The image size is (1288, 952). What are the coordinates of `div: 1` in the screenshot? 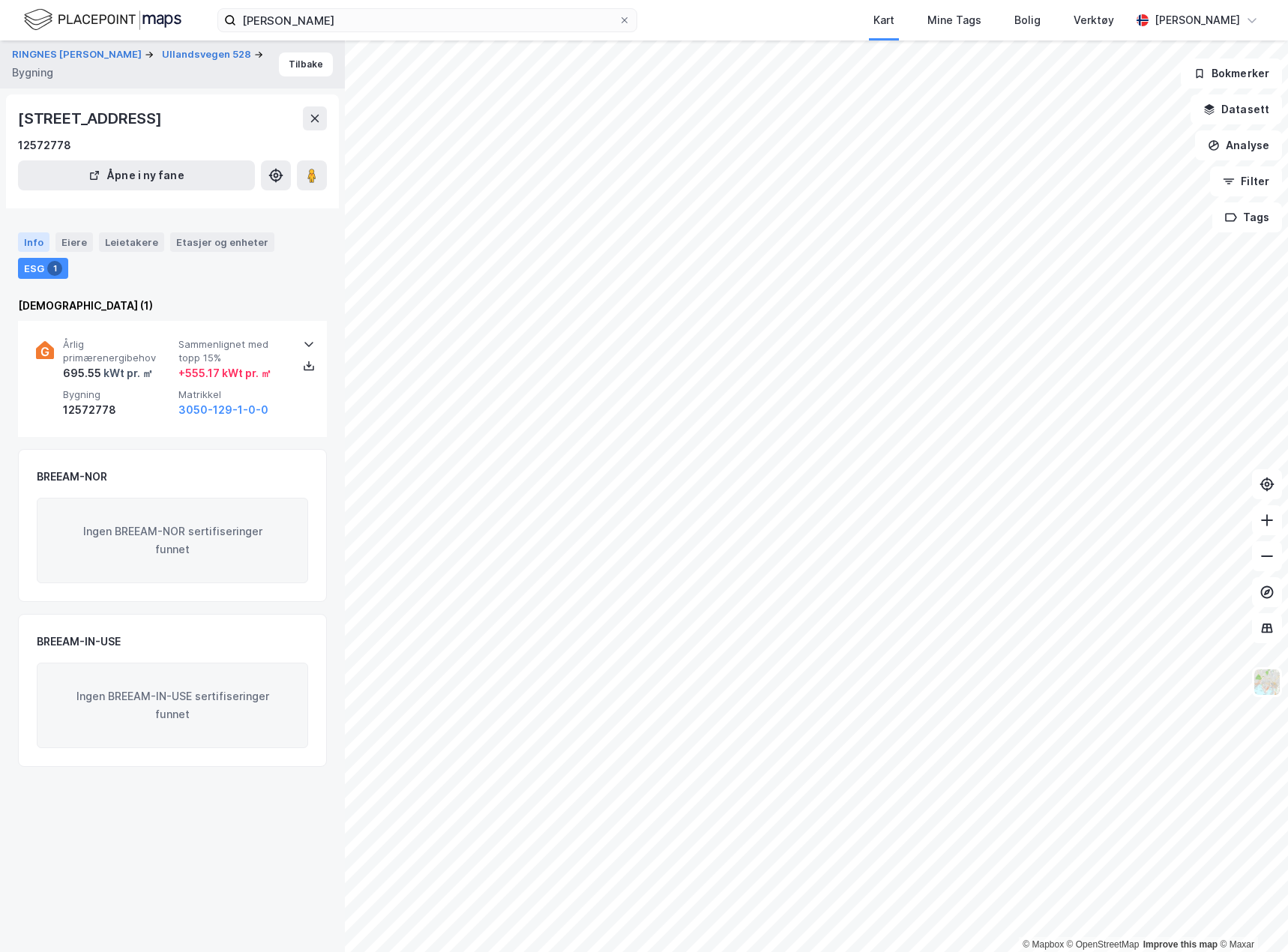 It's located at (55, 269).